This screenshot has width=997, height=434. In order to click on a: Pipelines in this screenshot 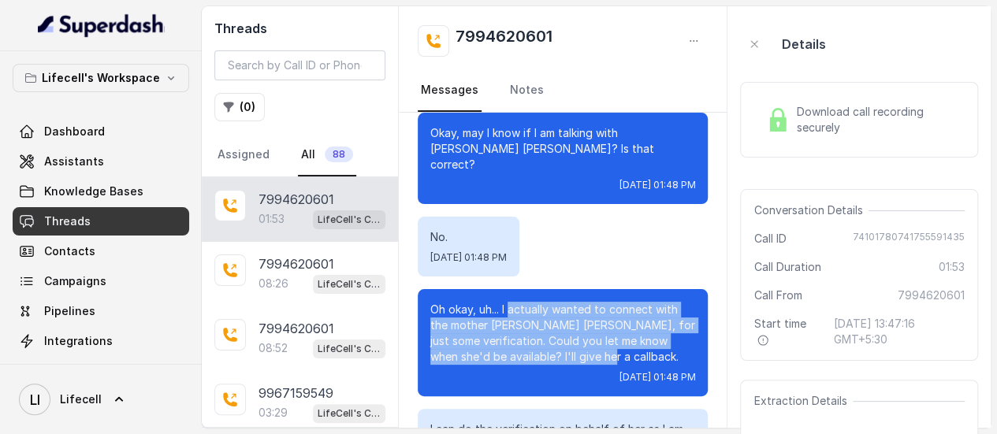, I will do `click(101, 311)`.